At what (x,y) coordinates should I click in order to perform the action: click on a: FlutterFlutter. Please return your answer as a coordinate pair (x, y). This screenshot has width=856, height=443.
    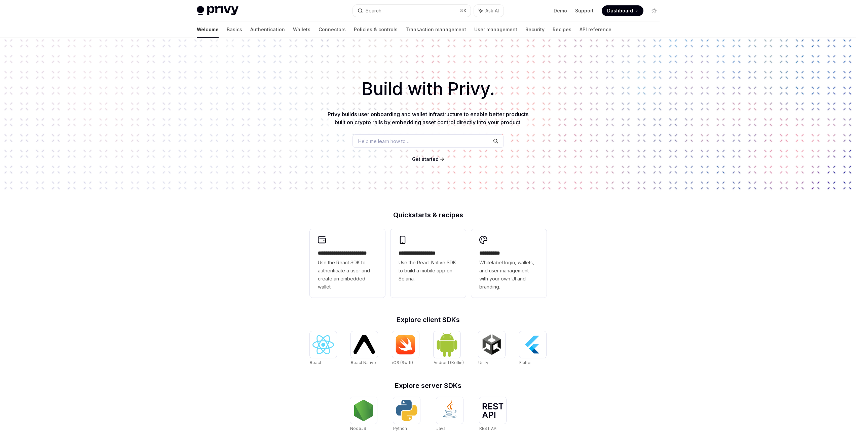
    Looking at the image, I should click on (533, 349).